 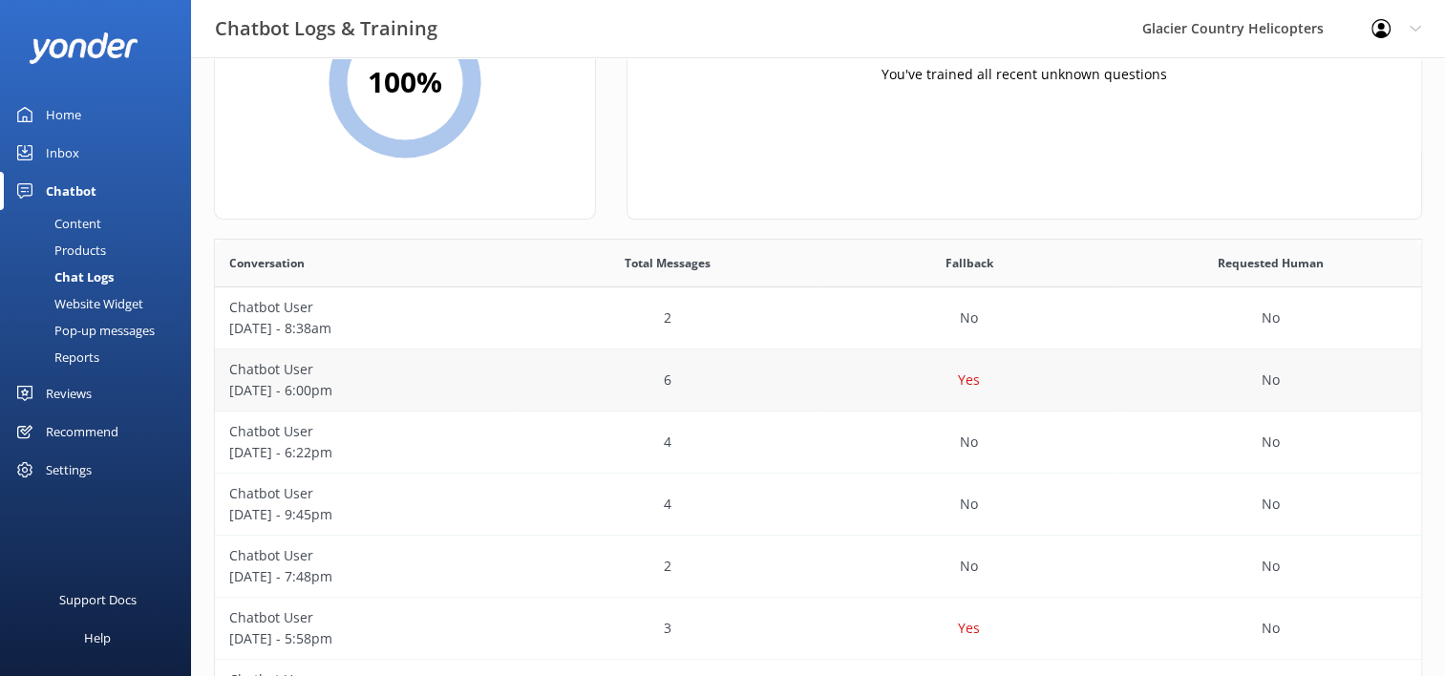 I want to click on div: Settings, so click(x=69, y=470).